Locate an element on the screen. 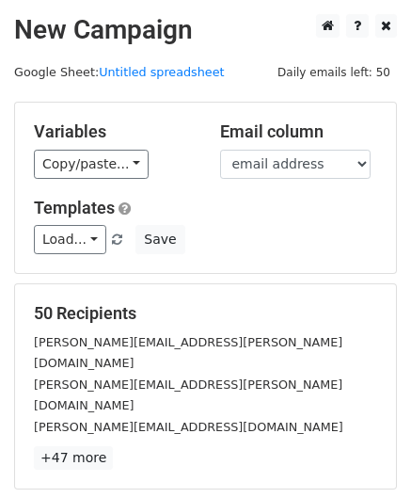  h2: New Campaign is located at coordinates (205, 30).